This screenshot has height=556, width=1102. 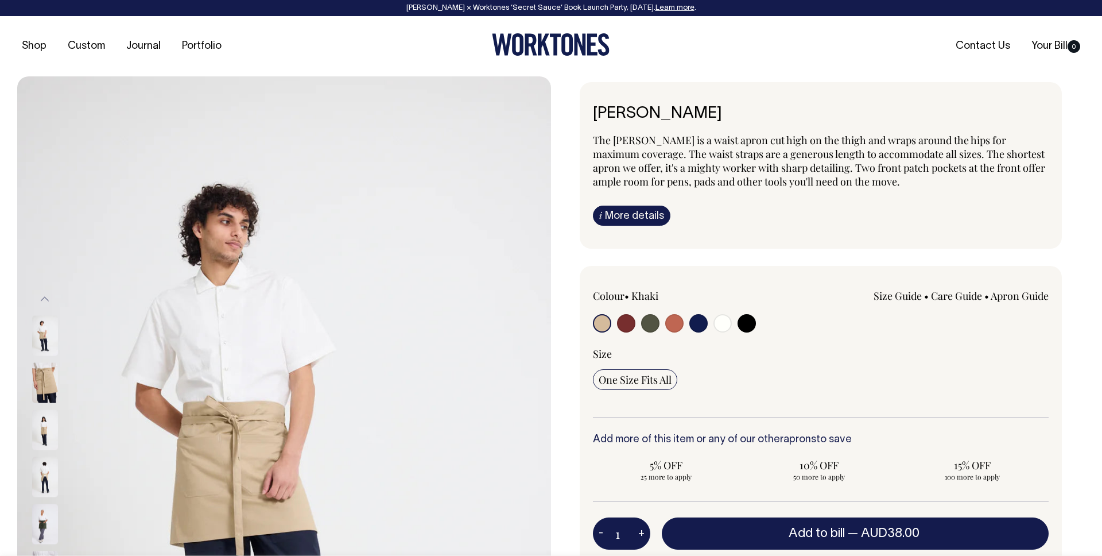 I want to click on label: Khaki, so click(x=645, y=296).